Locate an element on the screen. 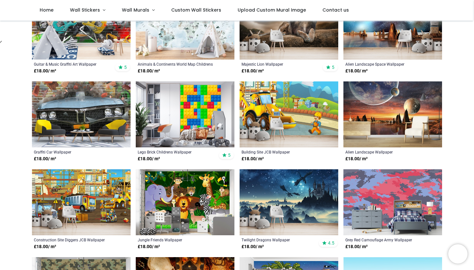 The width and height of the screenshot is (474, 270). span: Wall Stickers is located at coordinates (85, 10).